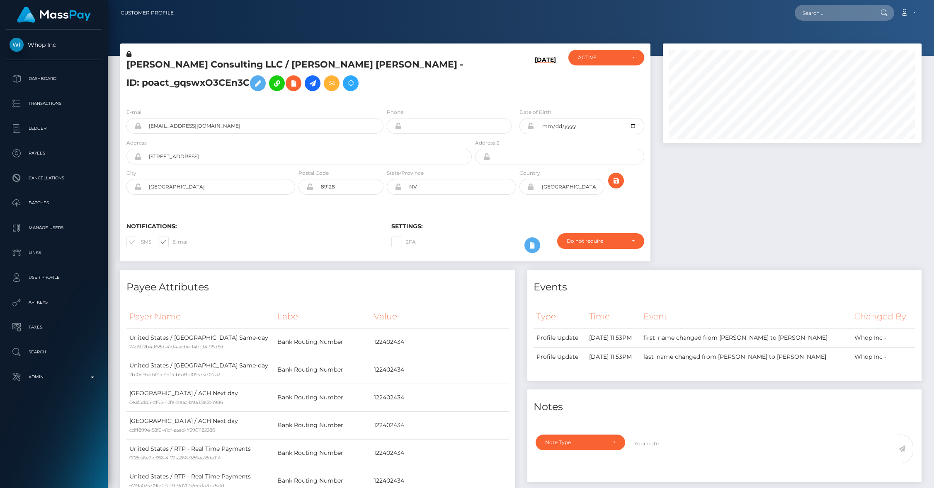 The width and height of the screenshot is (934, 488). Describe the element at coordinates (176, 402) in the screenshot. I see `small: 0eaf5dd5-df65-42fe-beac-b9a33a0b6986` at that location.